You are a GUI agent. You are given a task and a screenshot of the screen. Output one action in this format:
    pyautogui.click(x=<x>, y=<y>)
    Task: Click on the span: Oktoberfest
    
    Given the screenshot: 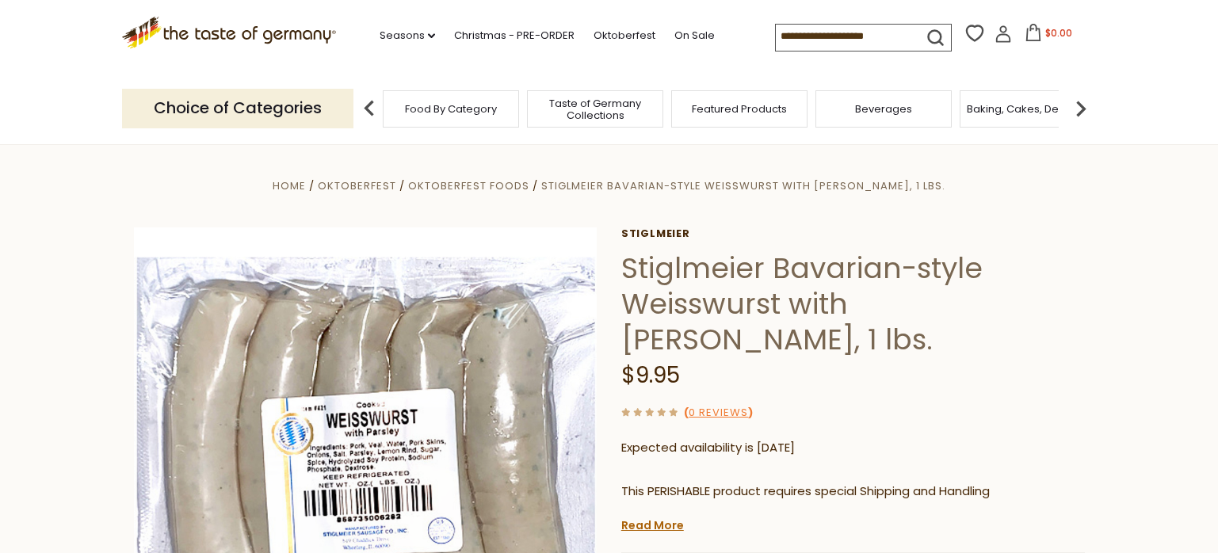 What is the action you would take?
    pyautogui.click(x=357, y=185)
    